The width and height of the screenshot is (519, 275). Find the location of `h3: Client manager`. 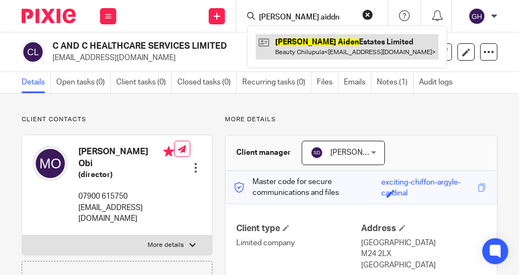

h3: Client manager is located at coordinates (263, 152).